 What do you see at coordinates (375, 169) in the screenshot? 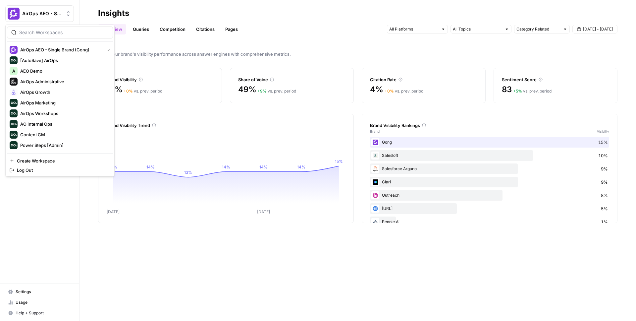
I see `img: e001jt87q6ctylcrzboubucy6uux` at bounding box center [375, 169].